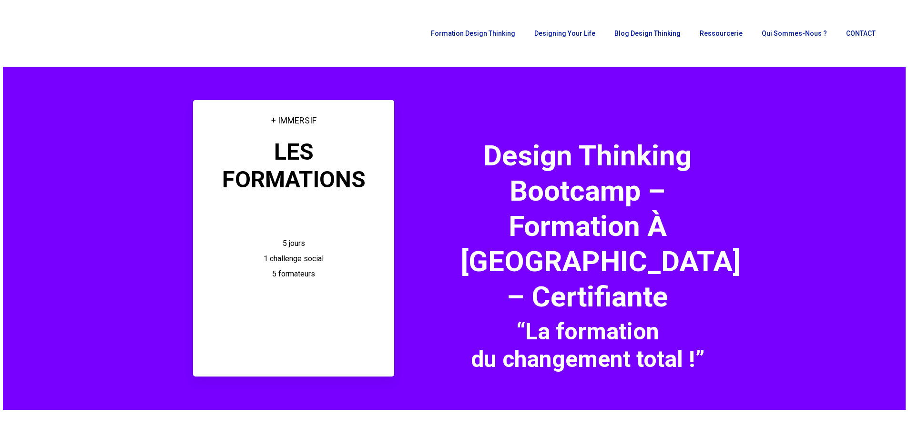 Image resolution: width=908 pixels, height=438 pixels. I want to click on span: + IMMERSIF, so click(294, 120).